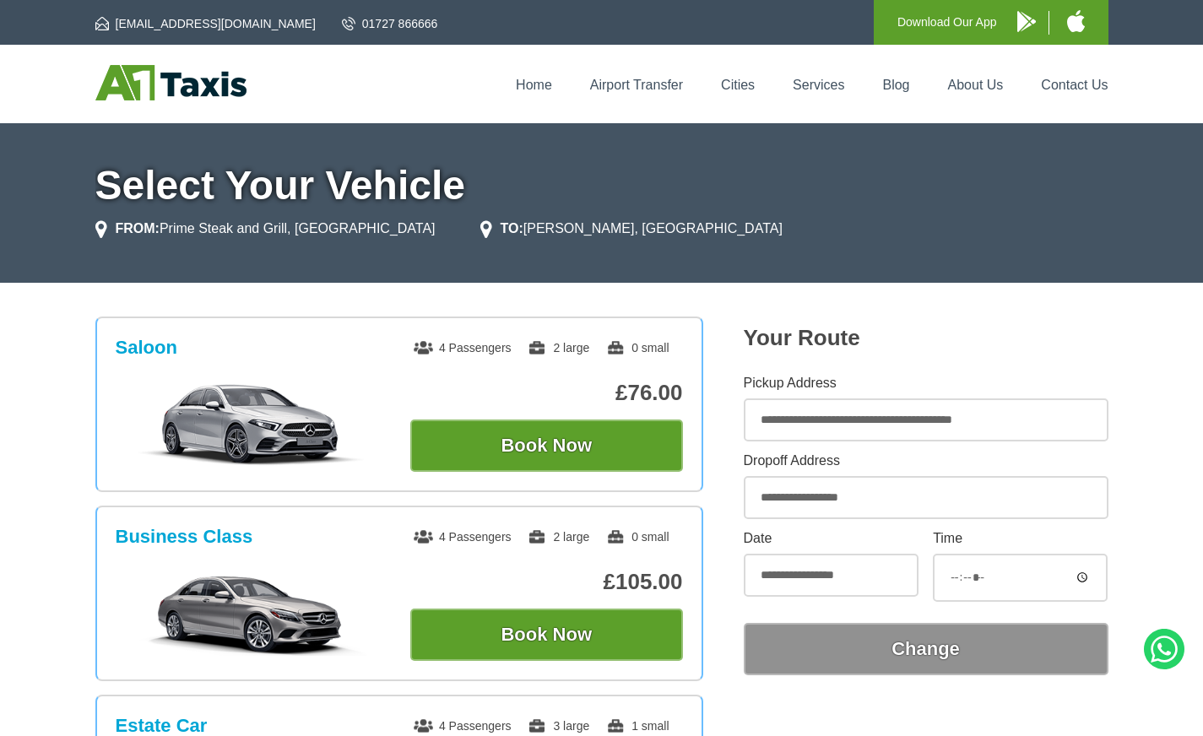 Image resolution: width=1203 pixels, height=736 pixels. I want to click on label: Time, so click(1020, 539).